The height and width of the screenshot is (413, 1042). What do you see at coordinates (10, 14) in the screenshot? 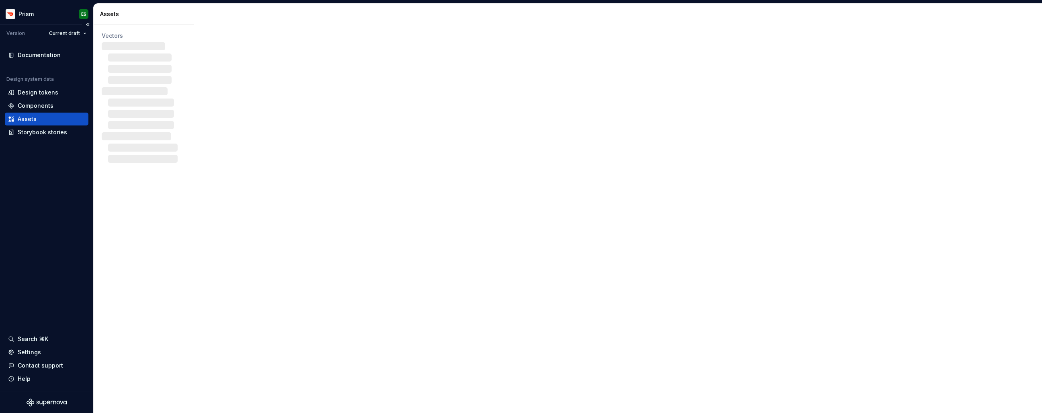
I see `img: bd52d190-91a7-4889-9e90-eccda45865b1.png` at bounding box center [10, 14].